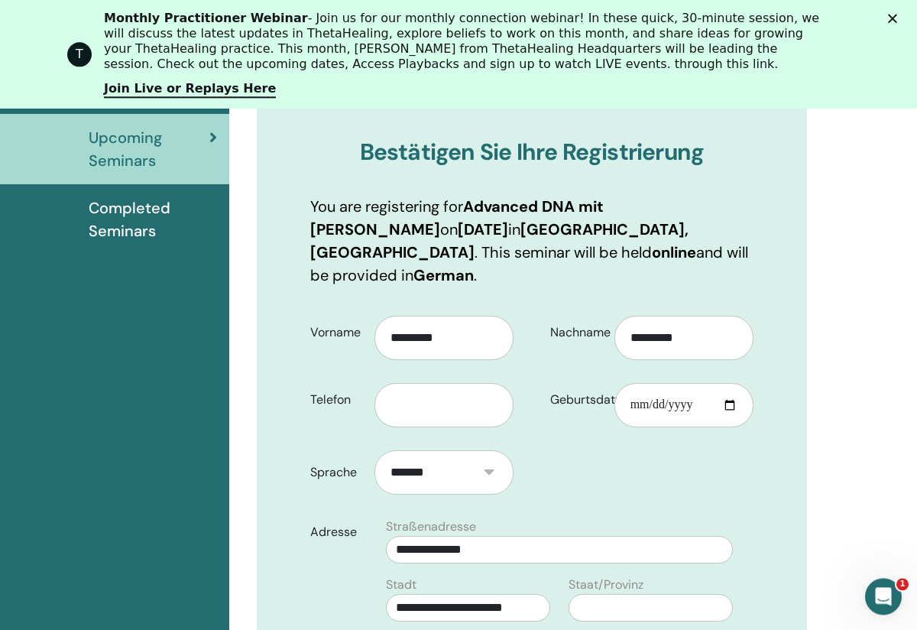  Describe the element at coordinates (431, 526) in the screenshot. I see `label: Straßenadresse` at that location.